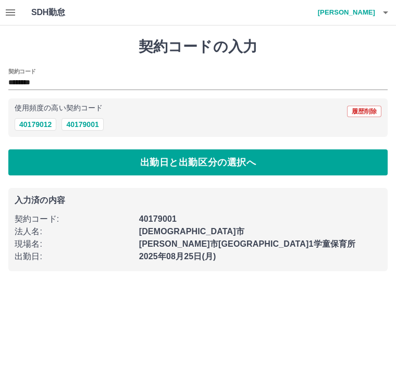 The image size is (396, 368). Describe the element at coordinates (73, 244) in the screenshot. I see `p: 現場名 :` at that location.